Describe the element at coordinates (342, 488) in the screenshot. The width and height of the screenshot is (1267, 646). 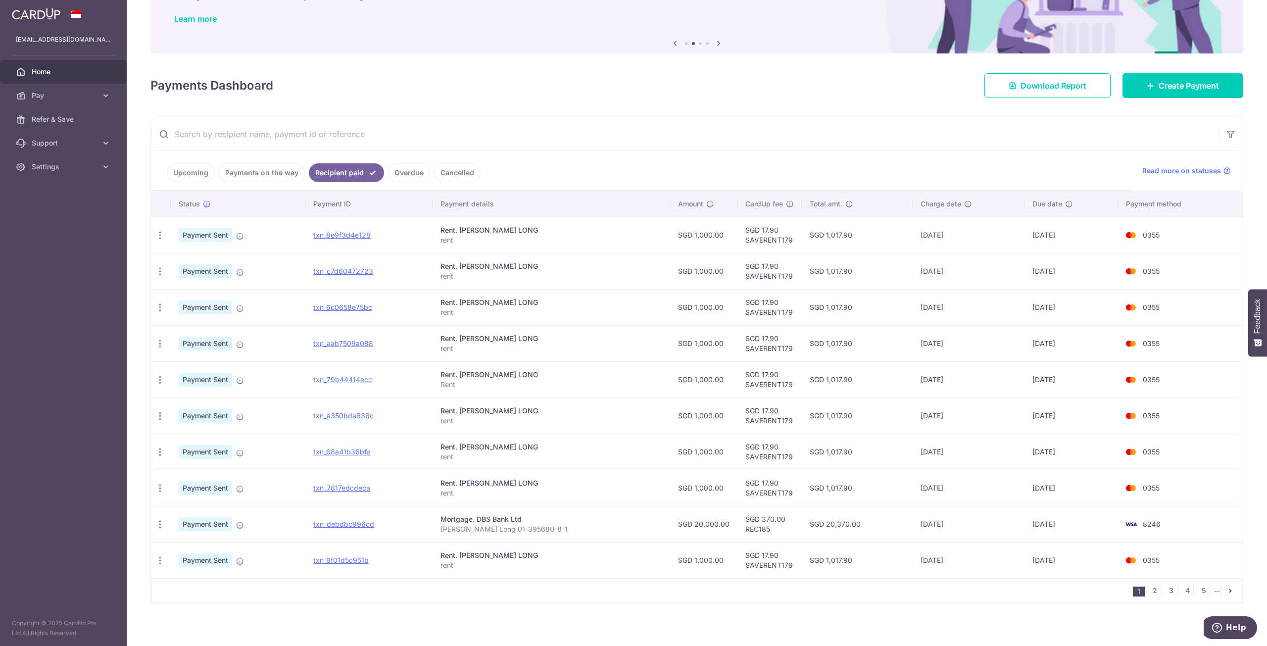
I see `a: txn_7817edcdeca` at that location.